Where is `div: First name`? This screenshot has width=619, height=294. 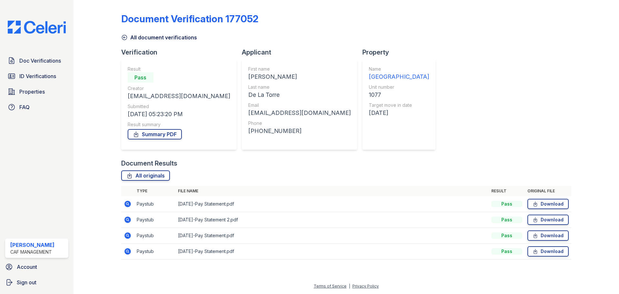 div: First name is located at coordinates (300, 69).